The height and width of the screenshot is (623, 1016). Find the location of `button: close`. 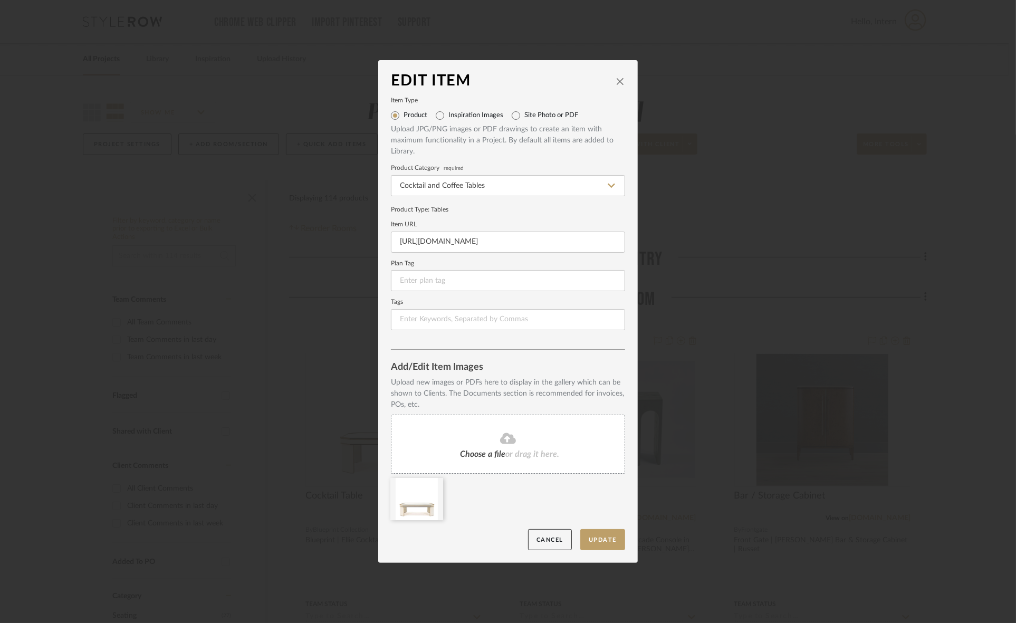

button: close is located at coordinates (620, 81).